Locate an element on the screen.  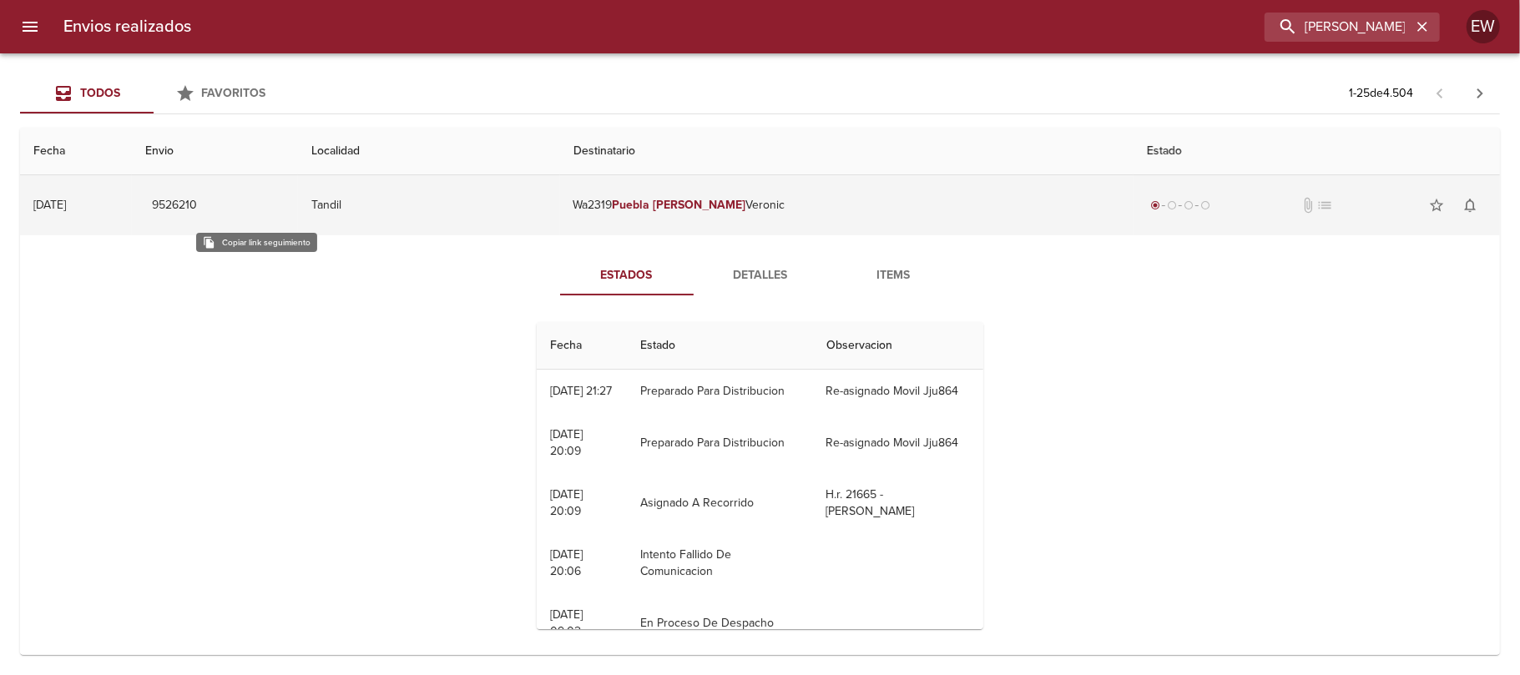
th: Destinatario is located at coordinates (847, 151).